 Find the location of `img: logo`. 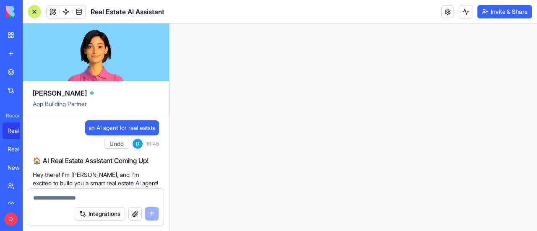

img: logo is located at coordinates (32, 12).